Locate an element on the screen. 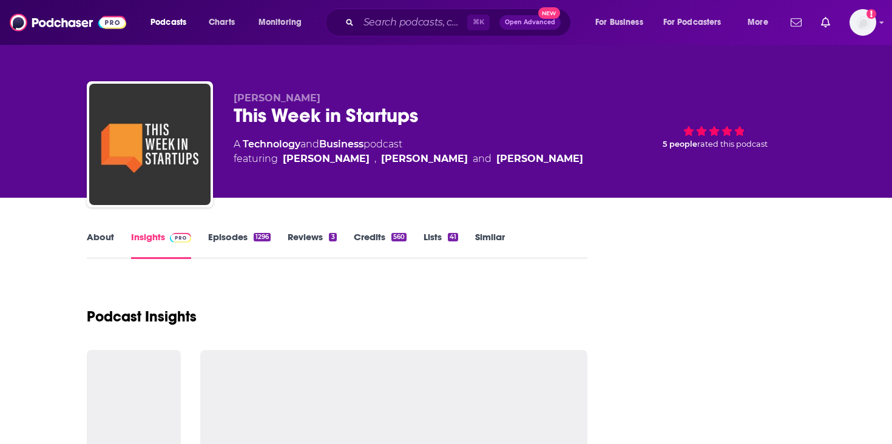 This screenshot has width=892, height=444. h1: Podcast Insights is located at coordinates (141, 317).